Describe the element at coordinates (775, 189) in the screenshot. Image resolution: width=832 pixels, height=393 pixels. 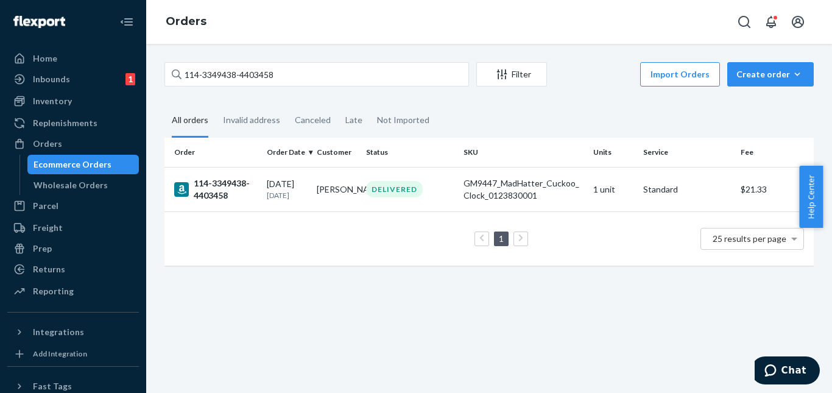
I see `td: $21.33` at that location.